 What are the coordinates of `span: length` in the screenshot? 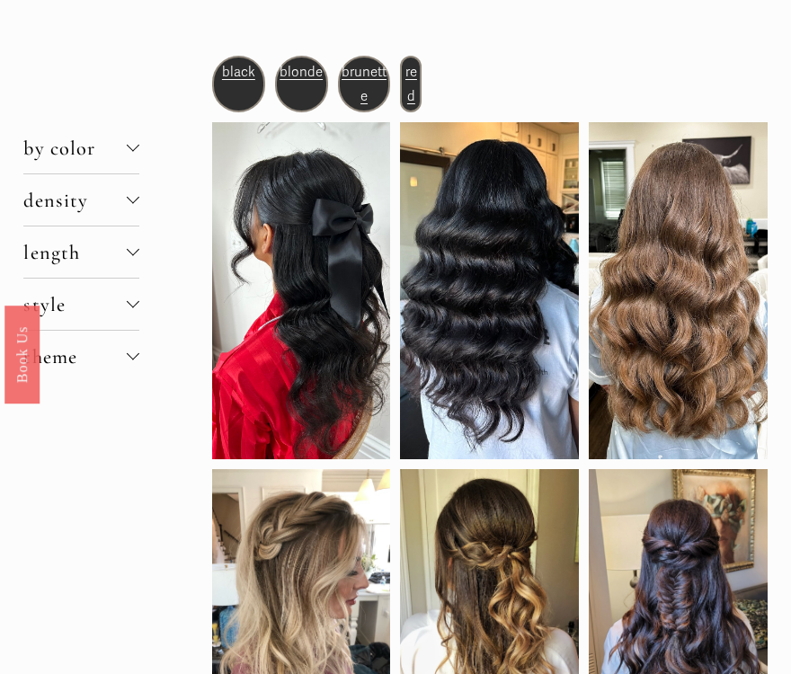 It's located at (75, 252).